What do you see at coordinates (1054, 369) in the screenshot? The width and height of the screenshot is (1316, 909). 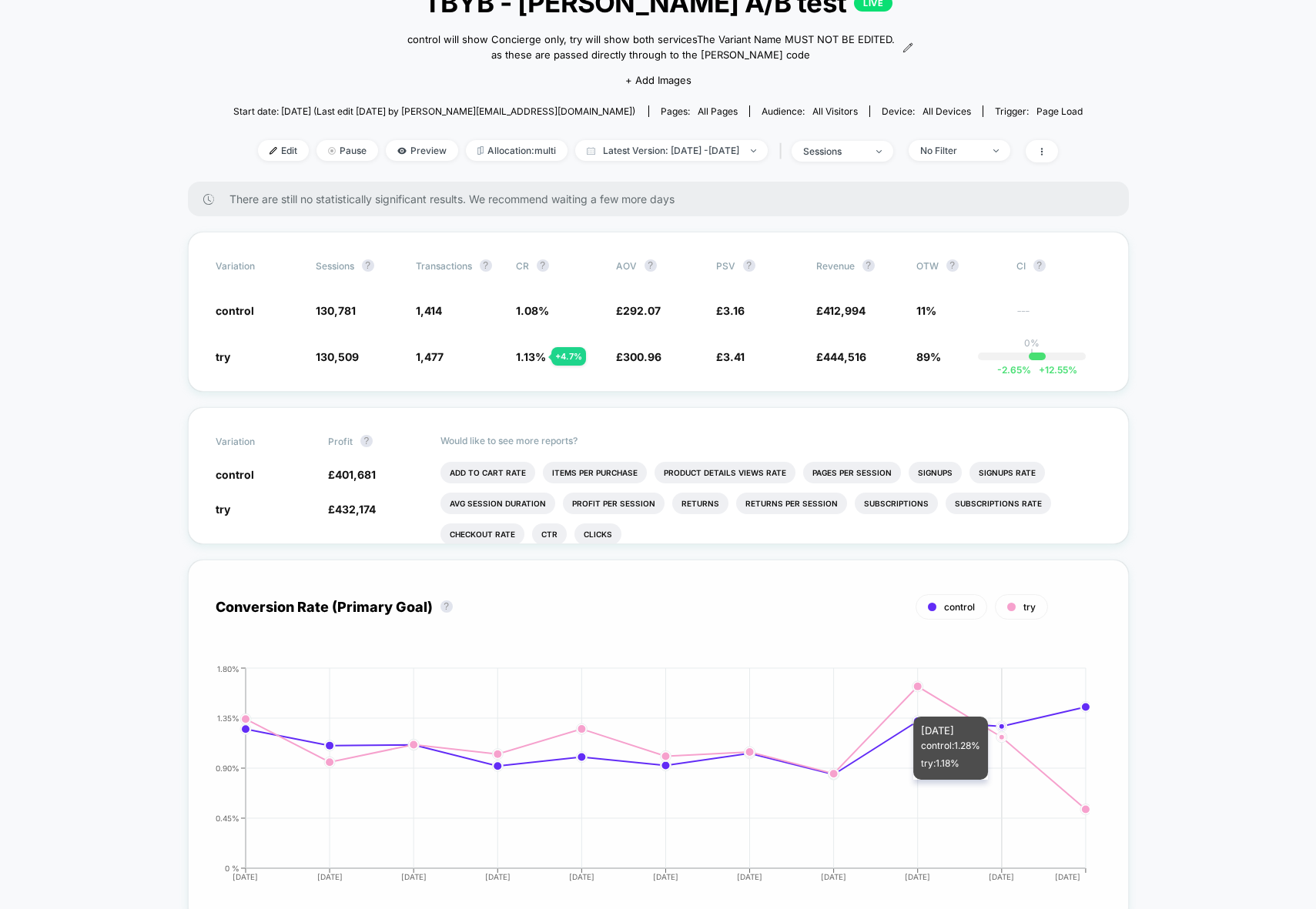 I see `span: 12.55 %` at bounding box center [1054, 369].